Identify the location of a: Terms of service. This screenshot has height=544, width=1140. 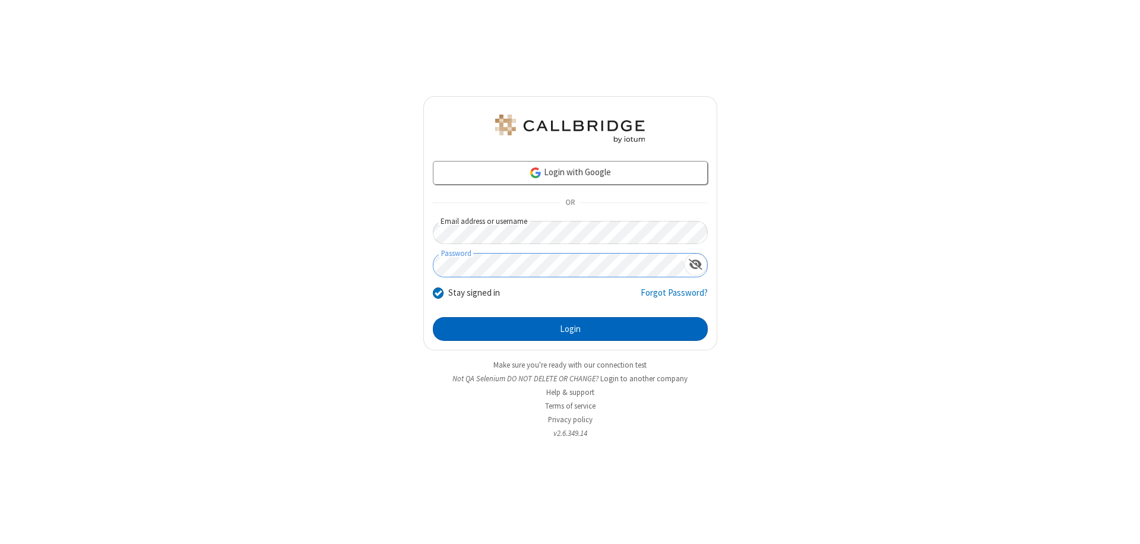
(570, 406).